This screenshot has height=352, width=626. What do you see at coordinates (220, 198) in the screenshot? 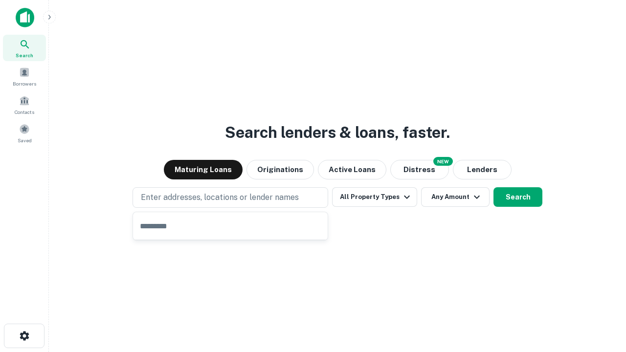
I see `p: Enter addresses, locations or lender names` at bounding box center [220, 198].